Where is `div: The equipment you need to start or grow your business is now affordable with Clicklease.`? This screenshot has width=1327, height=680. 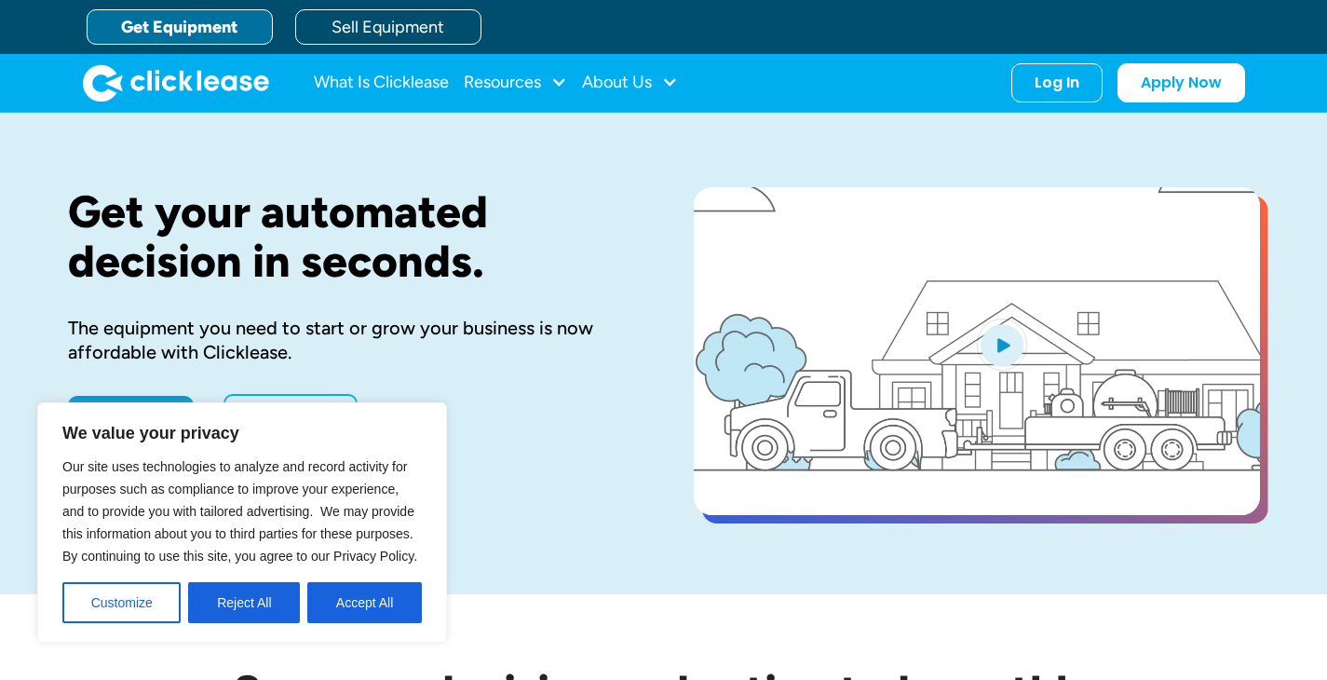
div: The equipment you need to start or grow your business is now affordable with Clicklease. is located at coordinates (351, 340).